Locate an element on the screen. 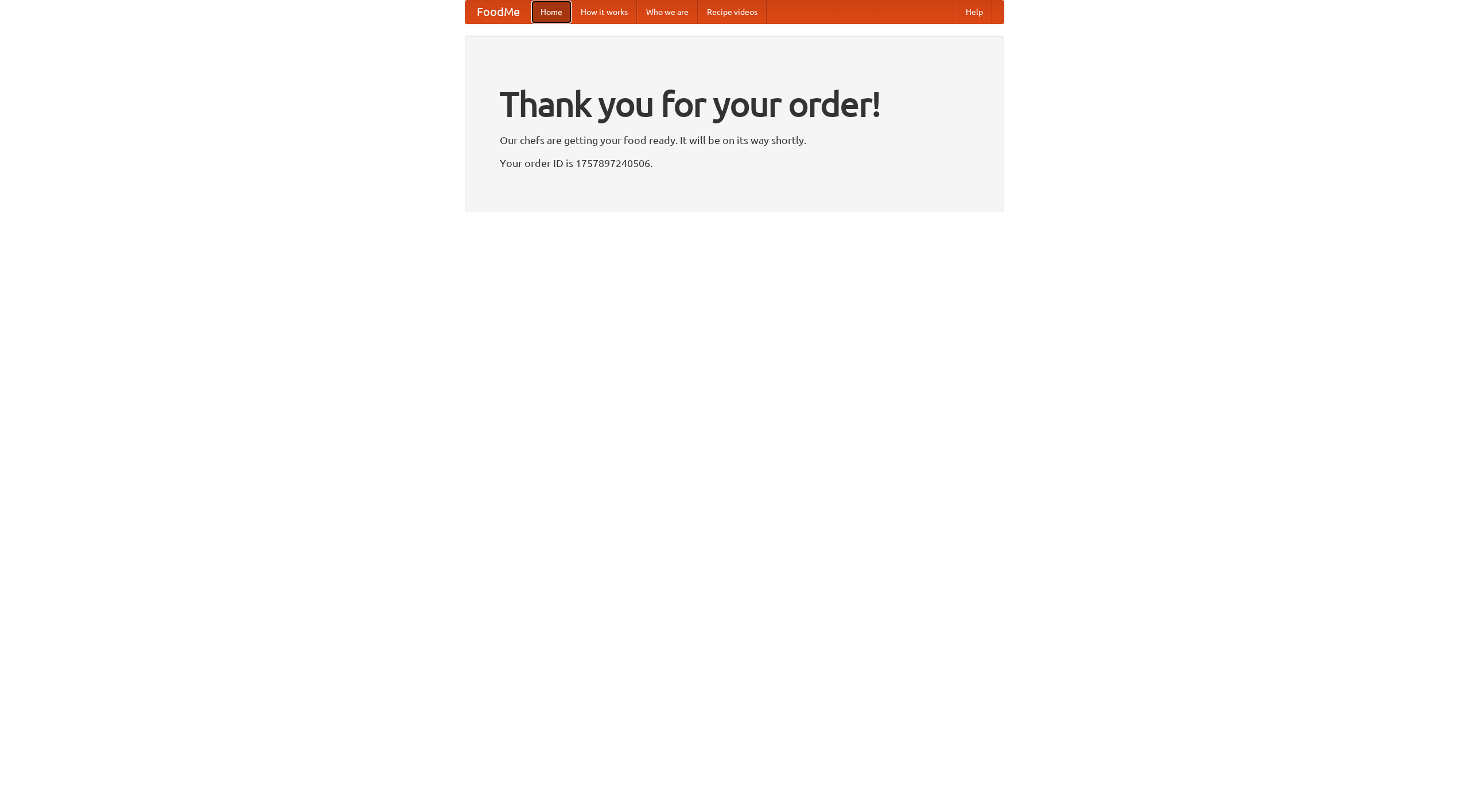 Image resolution: width=1469 pixels, height=812 pixels. a: Help is located at coordinates (975, 13).